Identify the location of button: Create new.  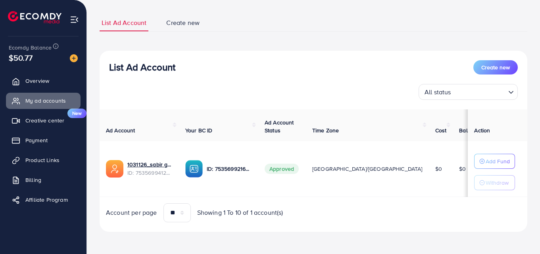
(496, 67).